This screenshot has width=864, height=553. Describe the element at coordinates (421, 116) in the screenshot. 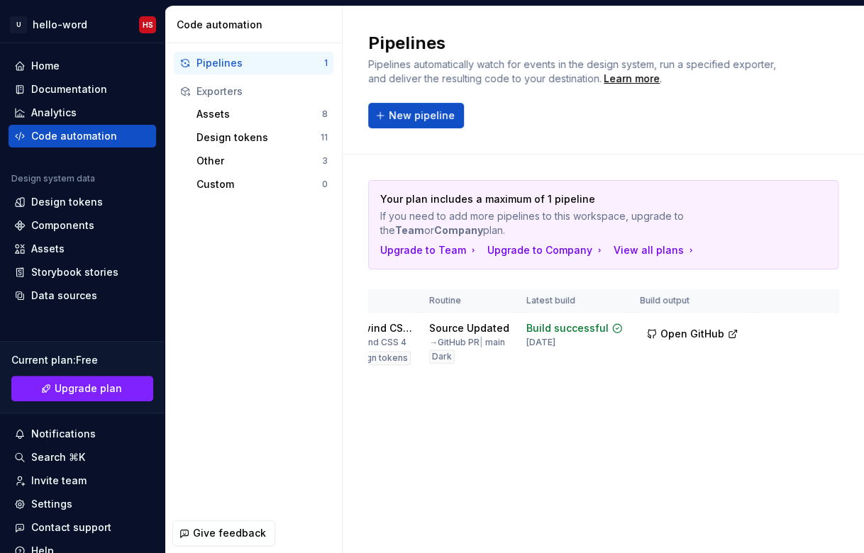

I see `span: New pipeline` at that location.